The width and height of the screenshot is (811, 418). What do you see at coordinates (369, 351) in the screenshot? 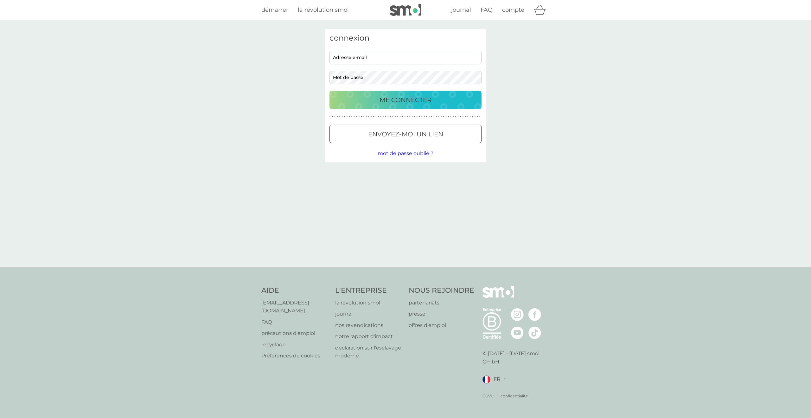
I see `p: déclaration sur l’esclavage moderne` at bounding box center [369, 351].